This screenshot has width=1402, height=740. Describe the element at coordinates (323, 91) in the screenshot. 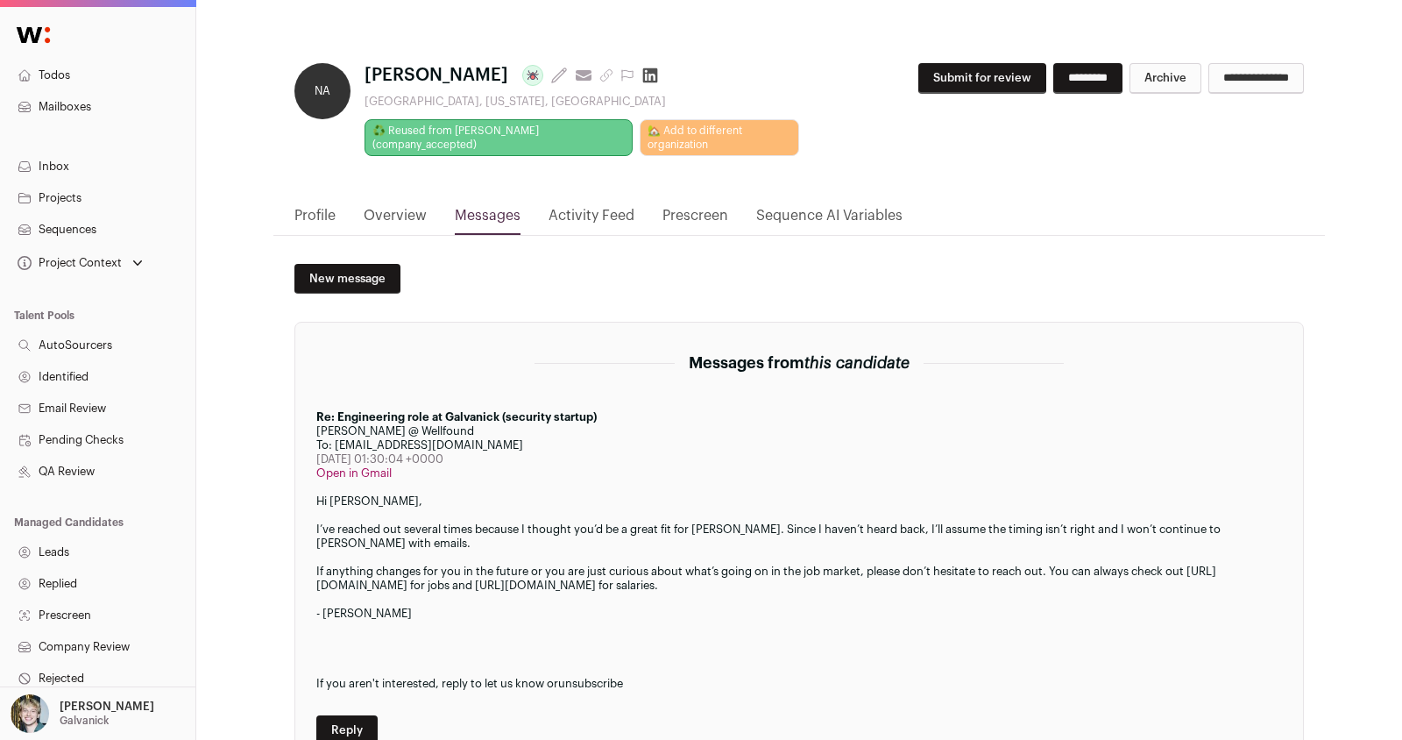

I see `div: NA` at that location.